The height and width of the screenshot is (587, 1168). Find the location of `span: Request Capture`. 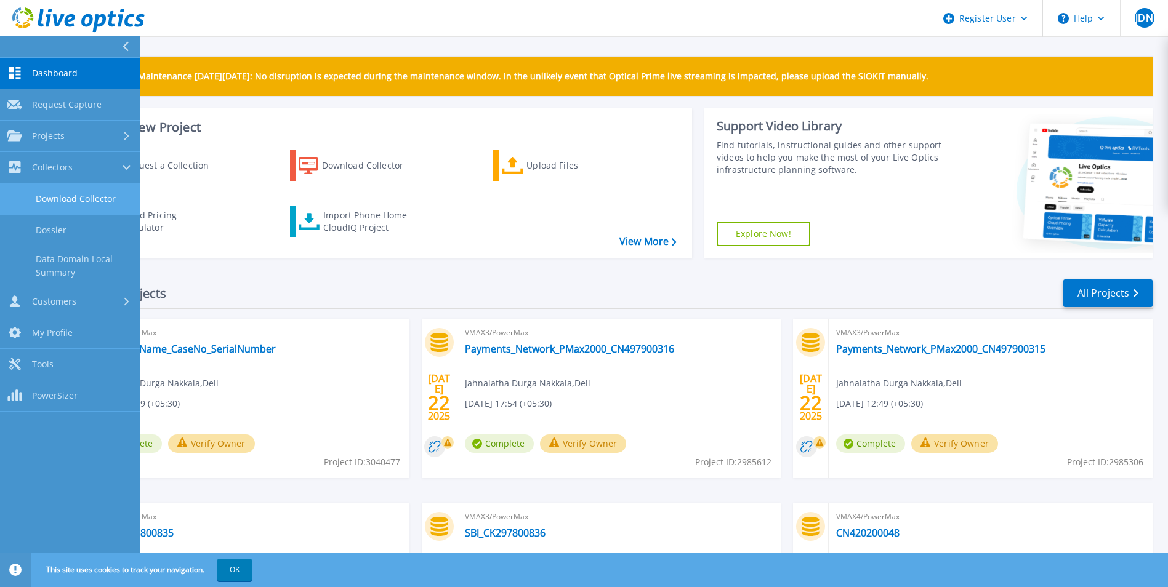

span: Request Capture is located at coordinates (66, 105).